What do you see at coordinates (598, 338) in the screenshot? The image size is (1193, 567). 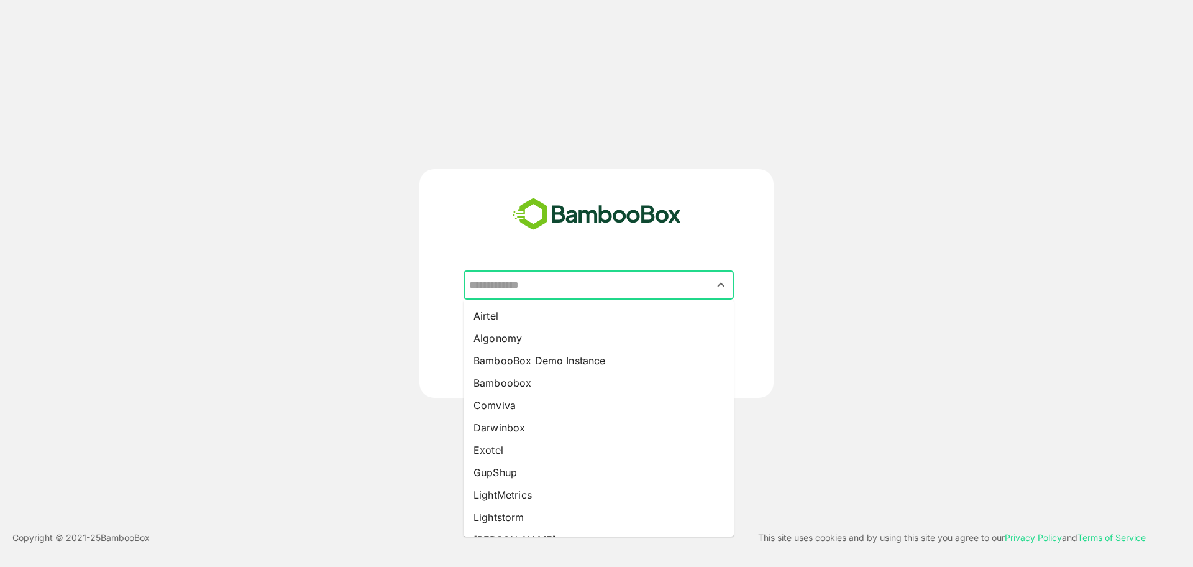 I see `li: Algonomy` at bounding box center [598, 338].